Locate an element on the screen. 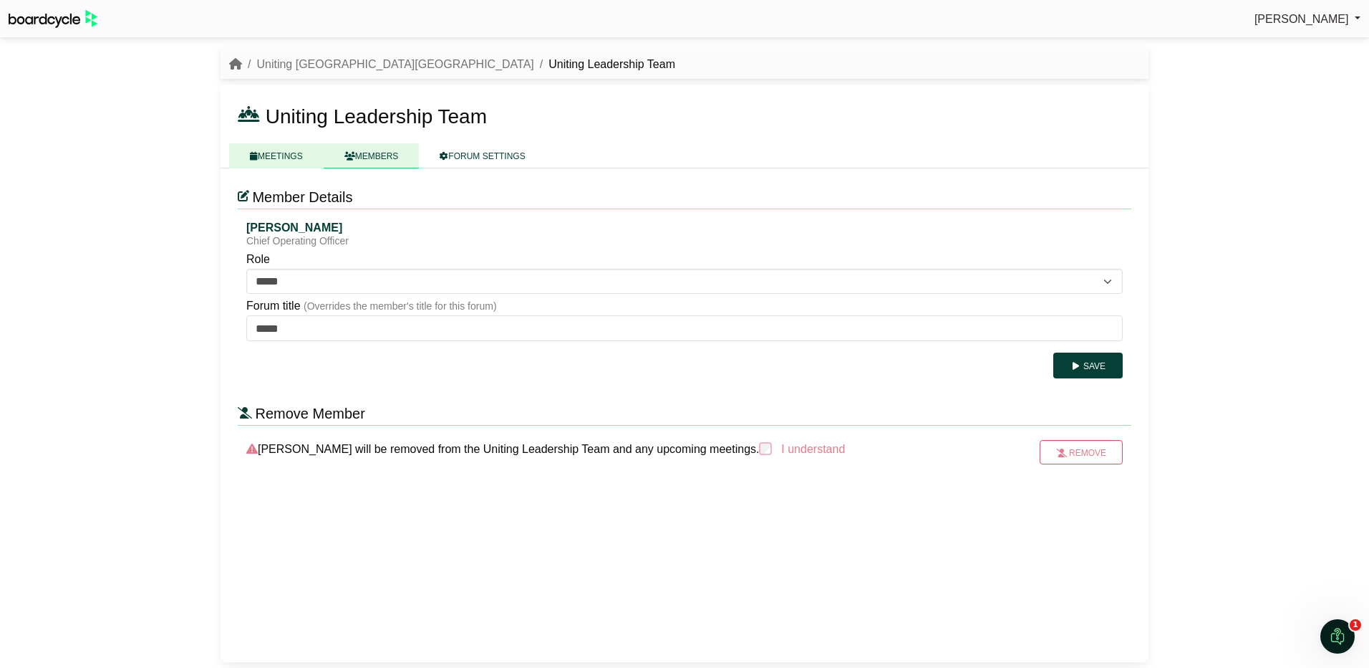 This screenshot has width=1369, height=668. span: Member Details is located at coordinates (302, 197).